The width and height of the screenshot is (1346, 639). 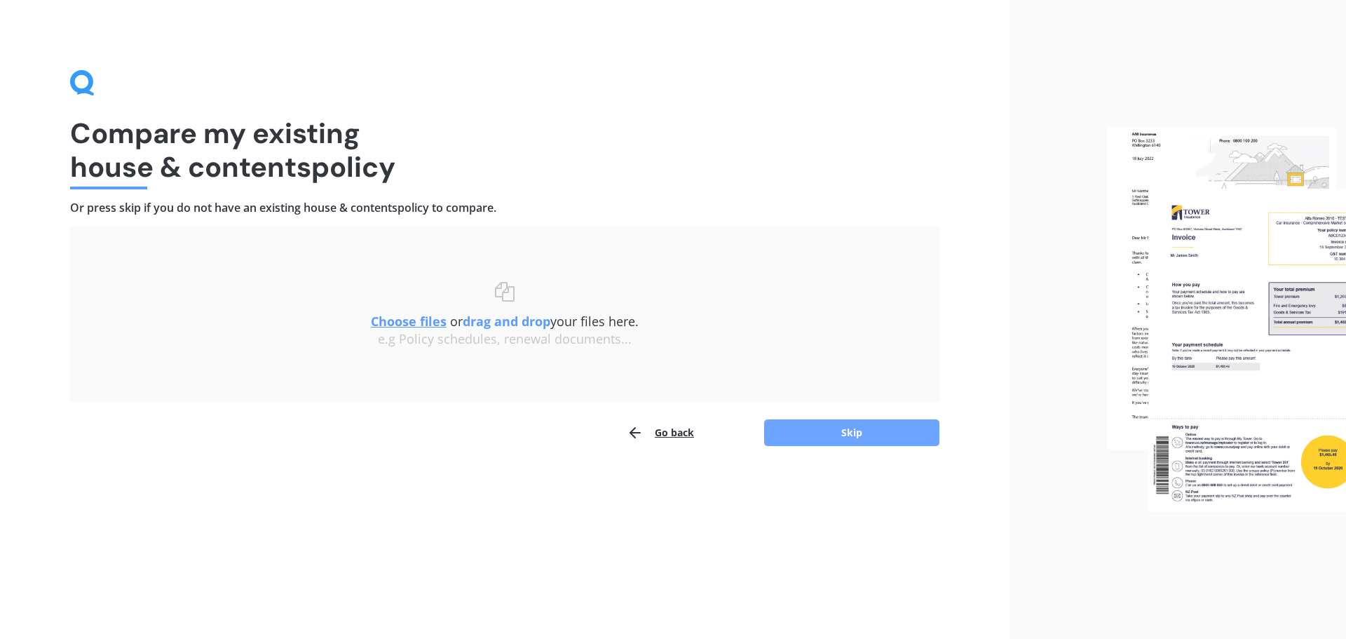 I want to click on b: drag and drop, so click(x=506, y=321).